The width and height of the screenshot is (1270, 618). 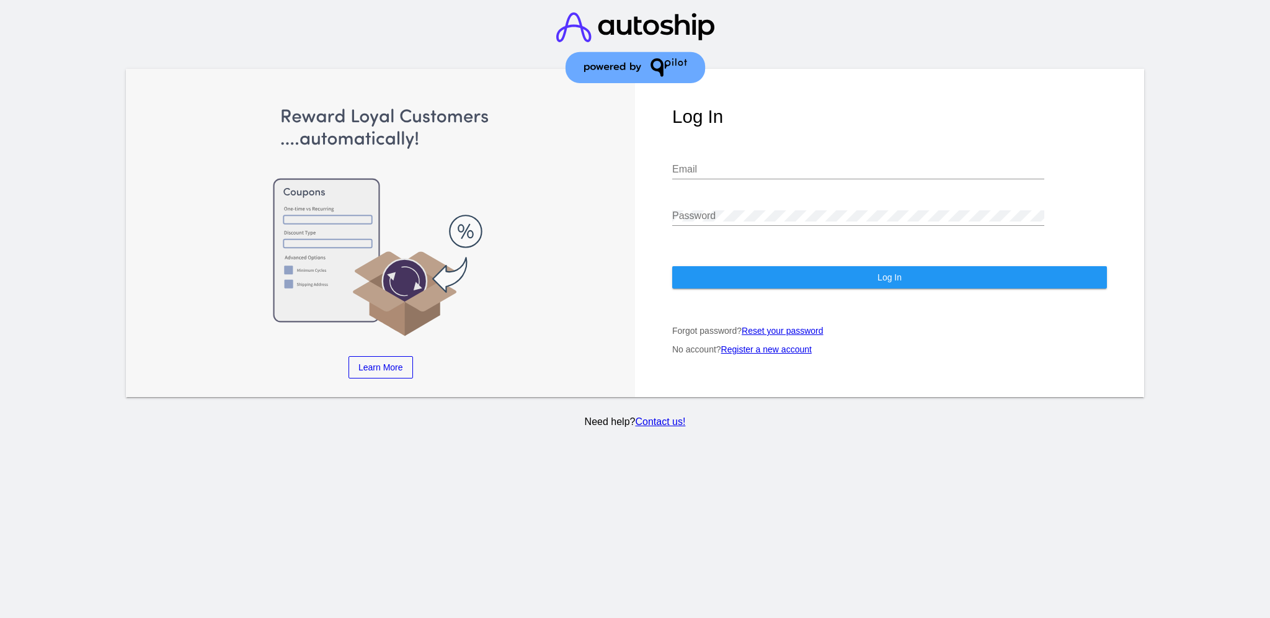 I want to click on a: Reset your password, so click(x=782, y=330).